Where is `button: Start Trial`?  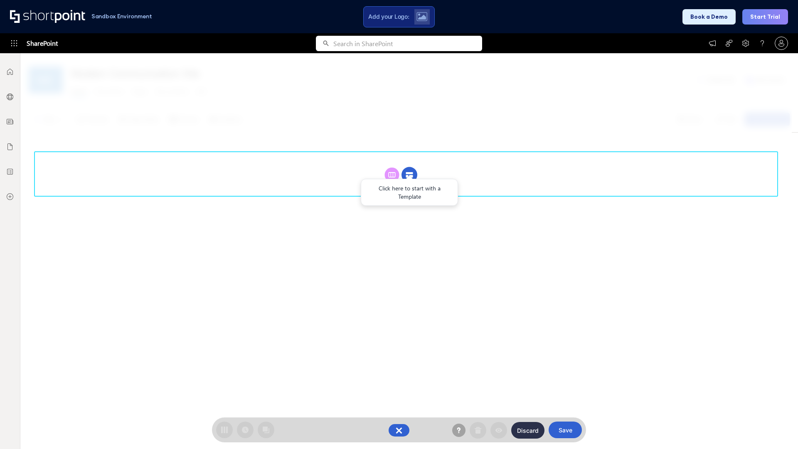 button: Start Trial is located at coordinates (766, 17).